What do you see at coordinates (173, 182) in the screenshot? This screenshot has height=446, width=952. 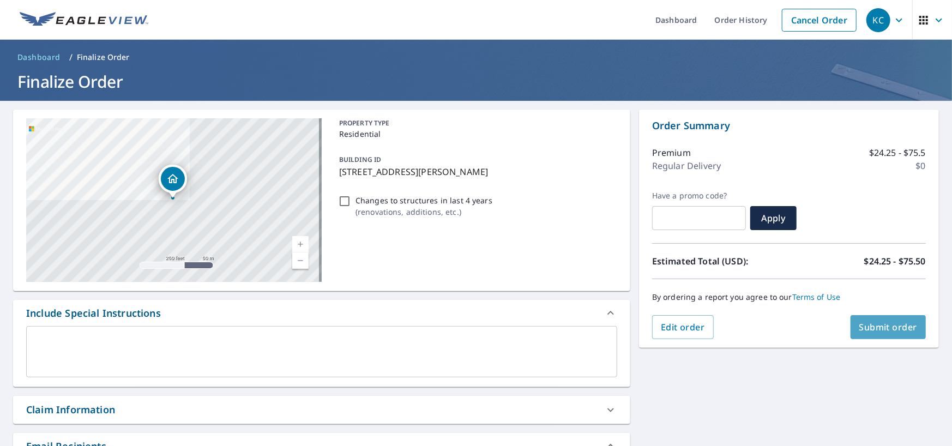 I see `div: Dropped pin, building 1, Residential property, 3 Carol Dr Durango, CO 81301` at bounding box center [173, 182].